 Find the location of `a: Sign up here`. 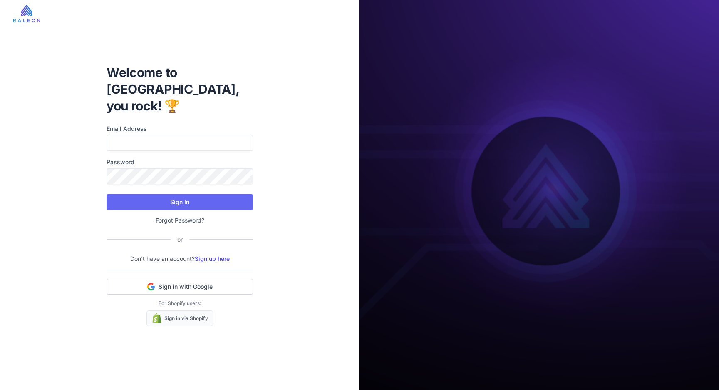

a: Sign up here is located at coordinates (212, 258).